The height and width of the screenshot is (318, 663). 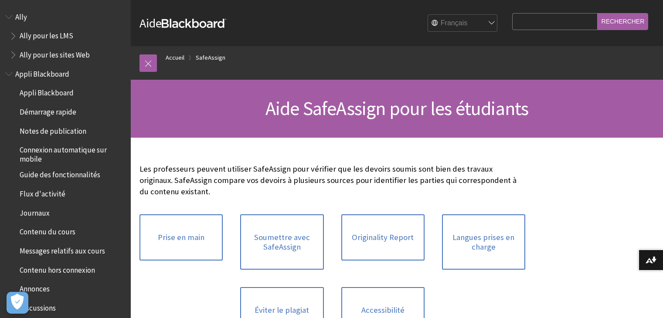 What do you see at coordinates (175, 58) in the screenshot?
I see `a: Accueil` at bounding box center [175, 58].